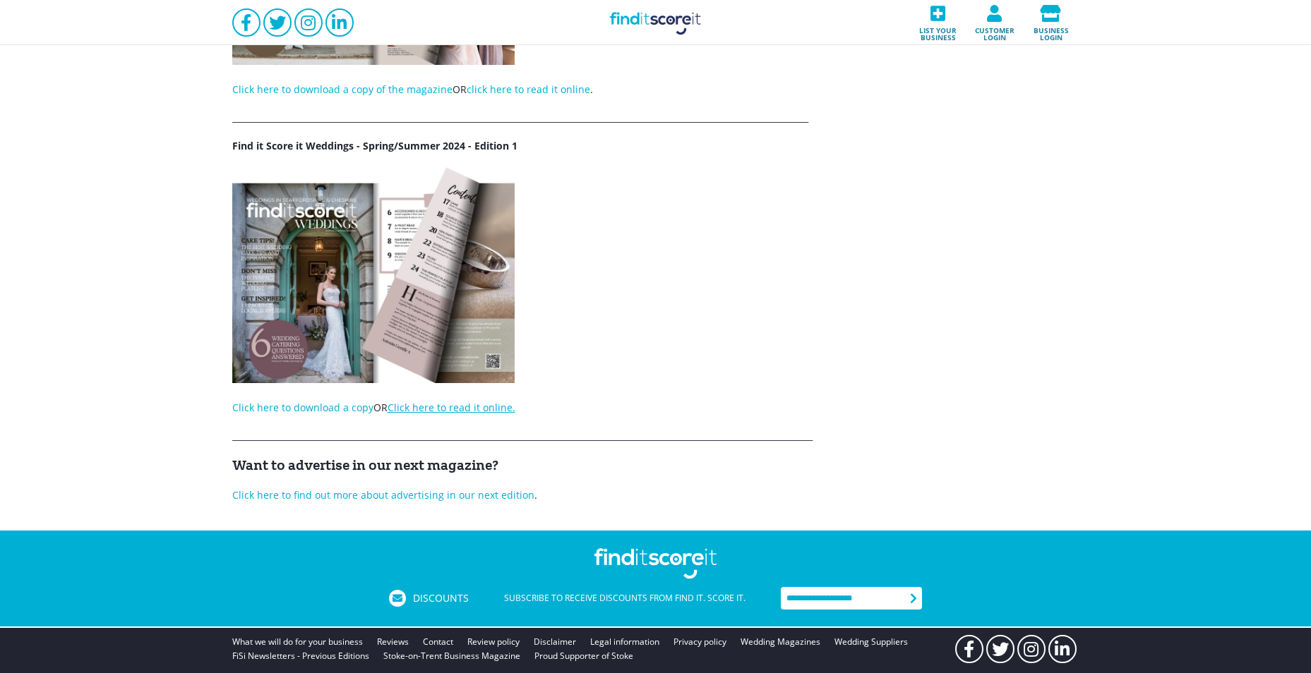  I want to click on span: List your business, so click(938, 31).